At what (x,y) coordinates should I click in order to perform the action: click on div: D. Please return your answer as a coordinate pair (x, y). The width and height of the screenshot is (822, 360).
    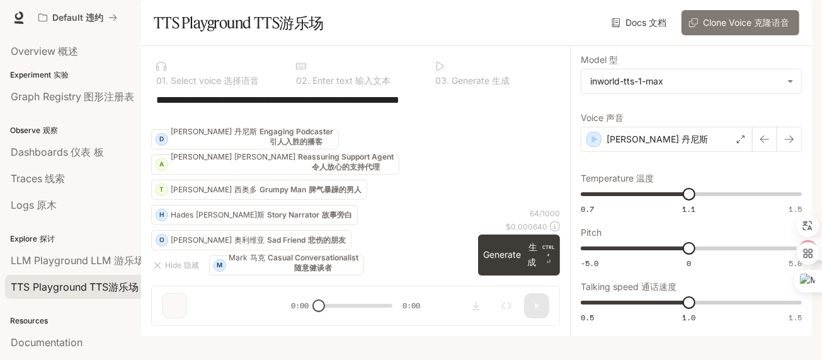
    Looking at the image, I should click on (162, 139).